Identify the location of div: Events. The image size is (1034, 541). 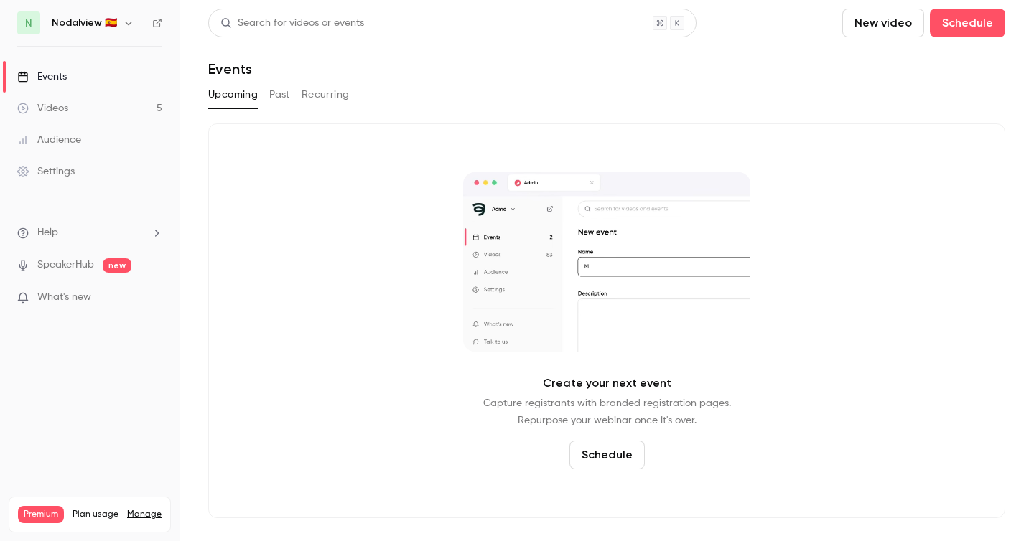
(42, 77).